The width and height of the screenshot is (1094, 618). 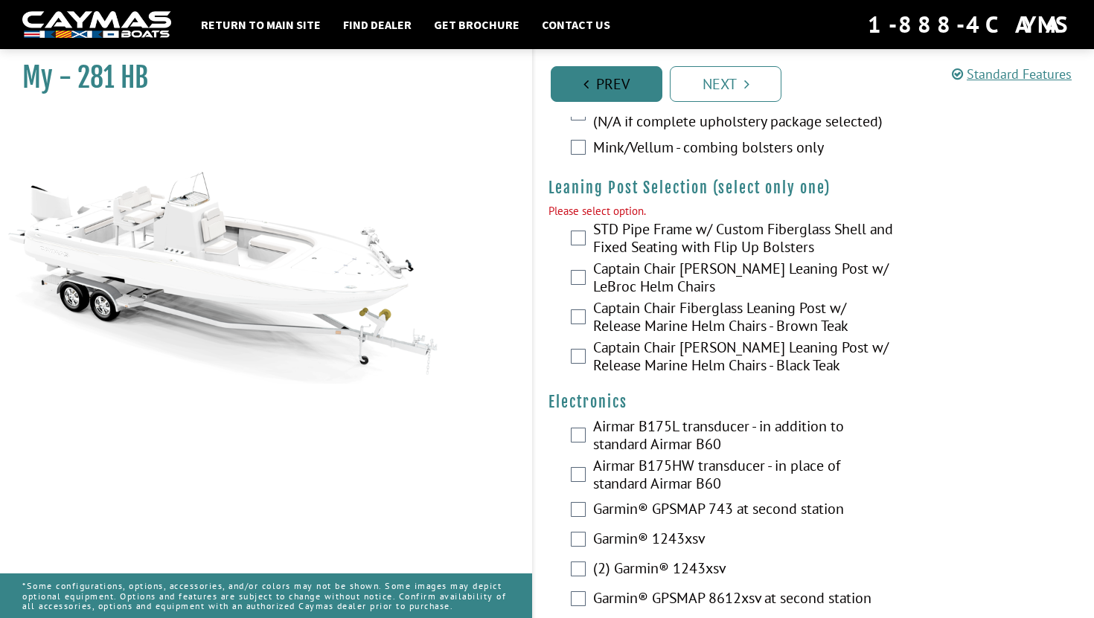 What do you see at coordinates (725, 84) in the screenshot?
I see `a: Next` at bounding box center [725, 84].